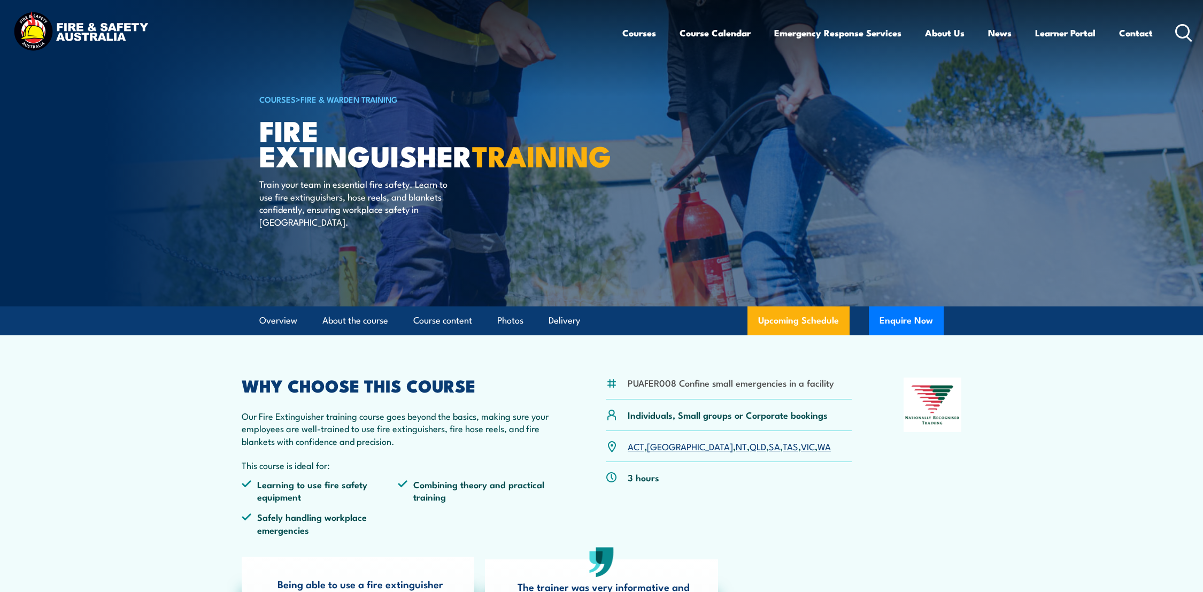  I want to click on p: Train your team in essential fire safety. Learn to use fire extinguishers, hose reels, and blanke..., so click(357, 203).